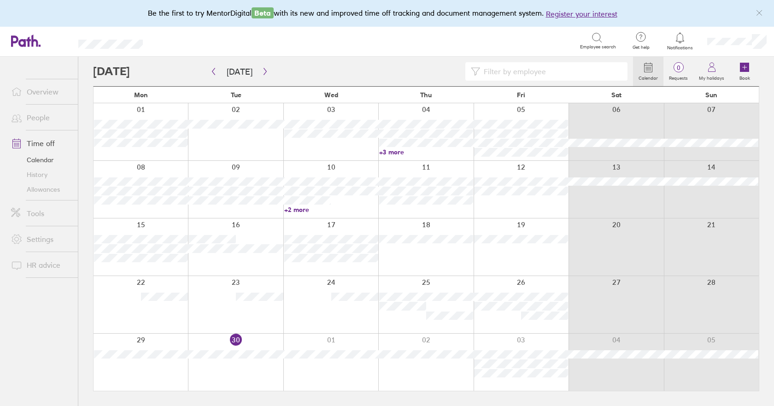 This screenshot has width=774, height=406. Describe the element at coordinates (617, 95) in the screenshot. I see `span: Sat` at that location.